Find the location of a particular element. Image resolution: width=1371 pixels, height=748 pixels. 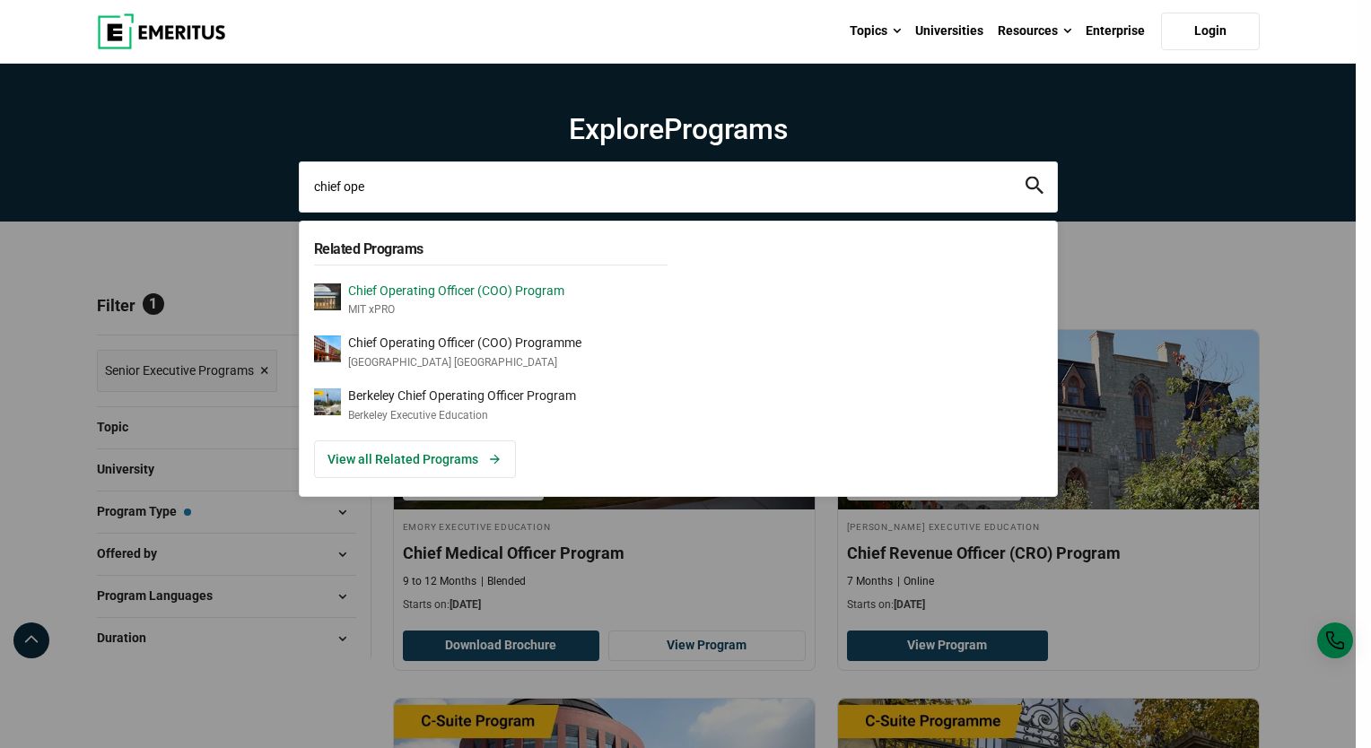

button: search is located at coordinates (1035, 187).